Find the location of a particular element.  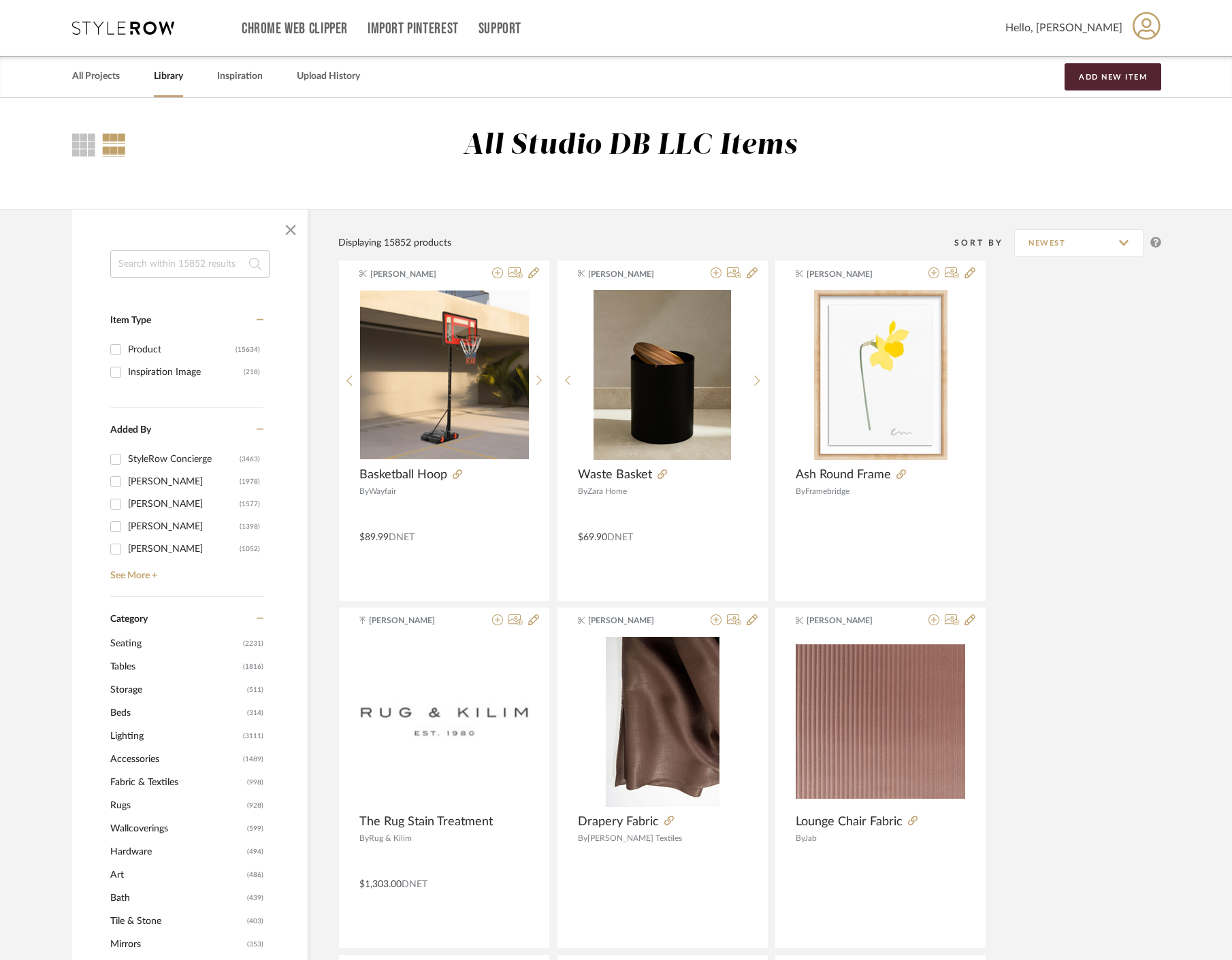

span: (2231) is located at coordinates (254, 644).